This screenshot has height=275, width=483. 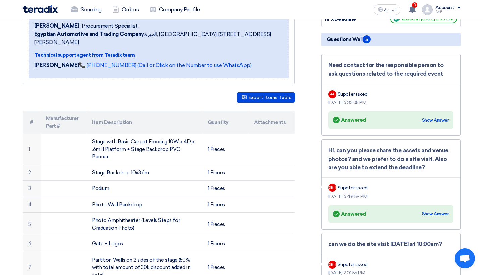 What do you see at coordinates (32, 149) in the screenshot?
I see `td: 1` at bounding box center [32, 149].